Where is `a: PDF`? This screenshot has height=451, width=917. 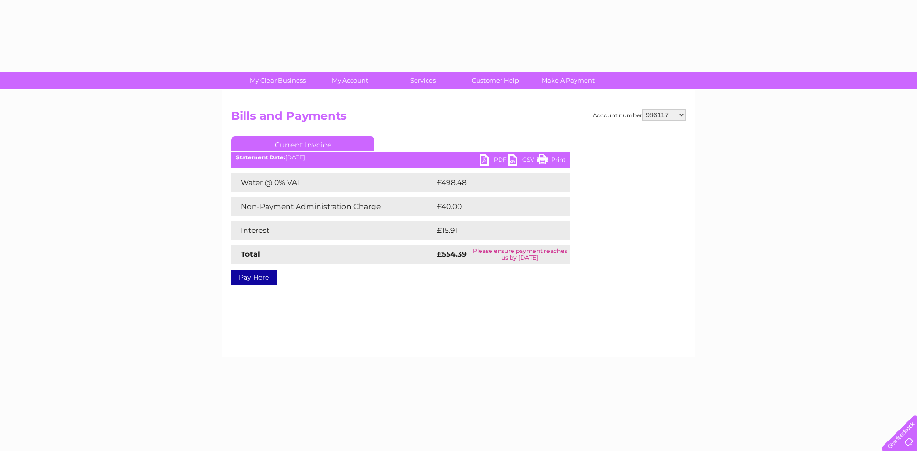 a: PDF is located at coordinates (494, 161).